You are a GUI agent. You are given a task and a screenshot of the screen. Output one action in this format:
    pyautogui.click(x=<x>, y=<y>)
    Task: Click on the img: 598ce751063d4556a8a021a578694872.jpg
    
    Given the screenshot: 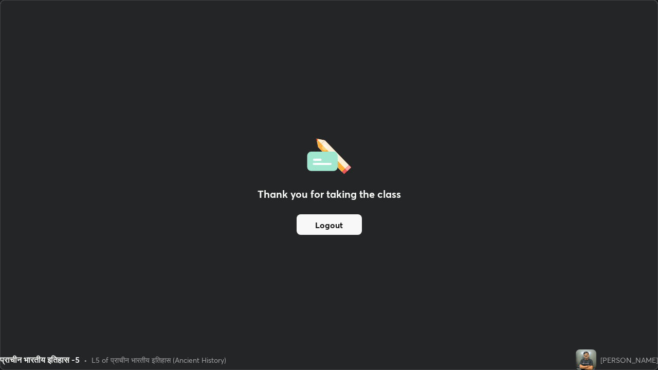 What is the action you would take?
    pyautogui.click(x=586, y=360)
    